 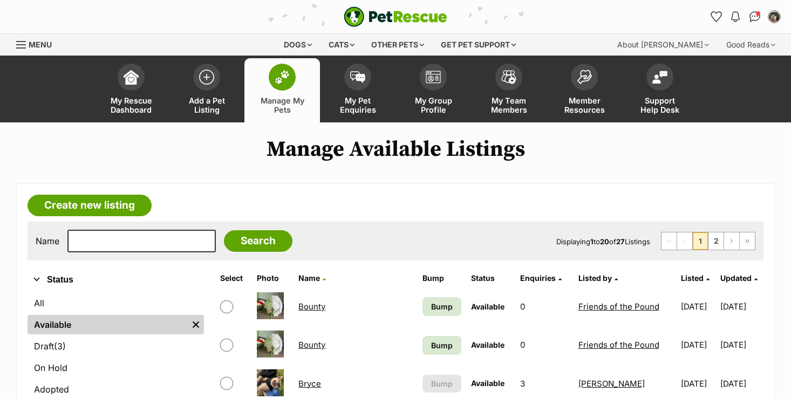 What do you see at coordinates (509, 77) in the screenshot?
I see `img: team-members-icon-5396bd8760b3fe7c0b43da4ab00e1e3bb1a5d9ba89233759b79545d2d3fc5d0d.svg` at bounding box center [509, 77].